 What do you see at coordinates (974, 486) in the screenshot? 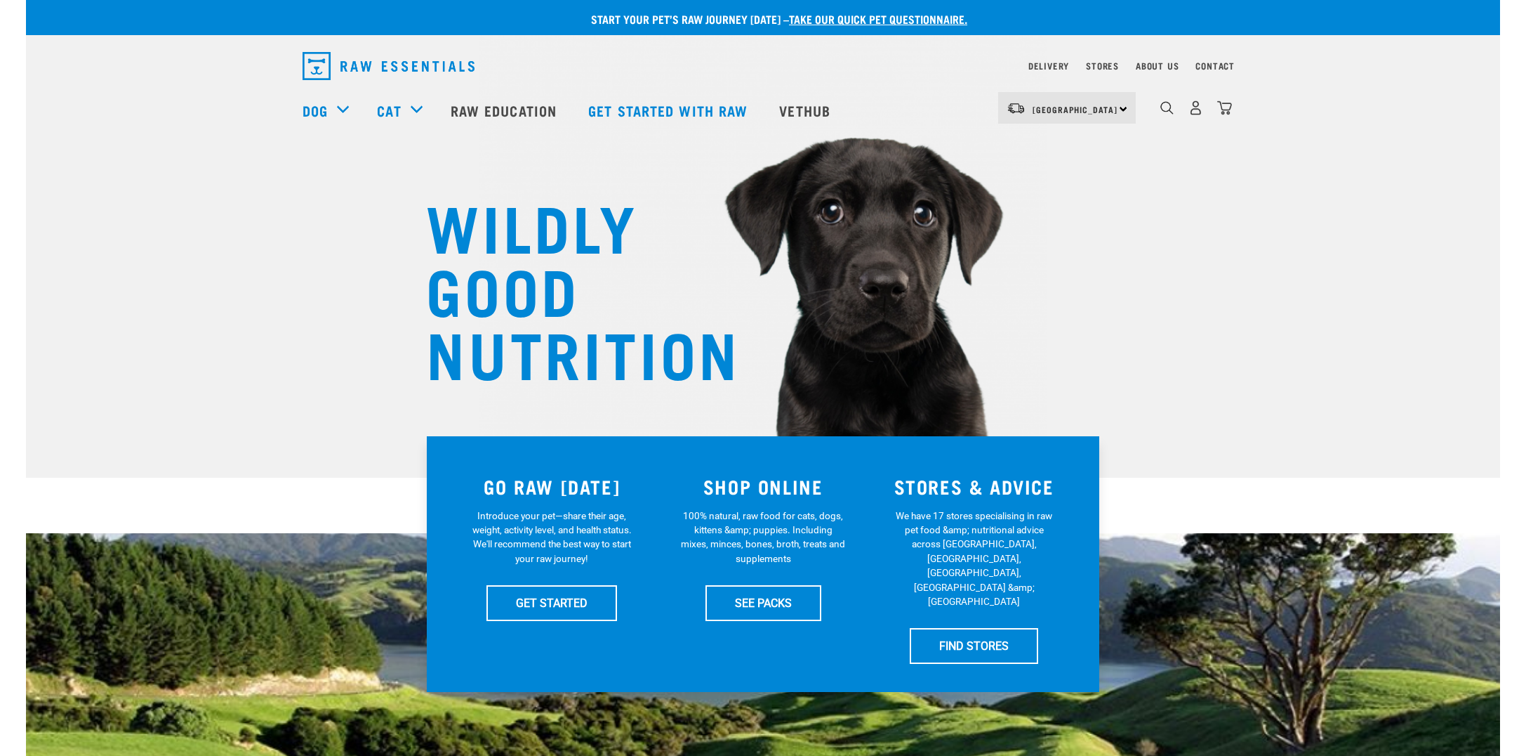
I see `h3: STORES & ADVICE` at bounding box center [974, 486].